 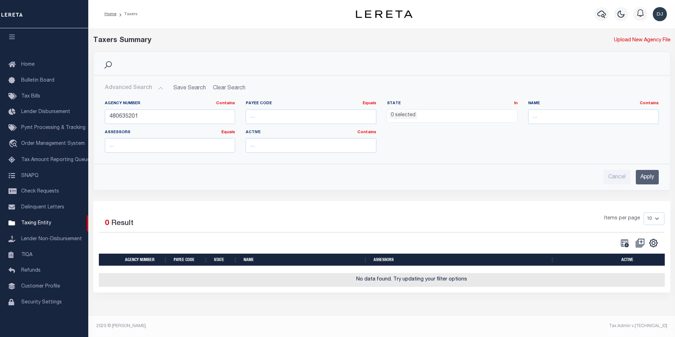 I want to click on span: Lender Non-Disbursement, so click(x=52, y=239).